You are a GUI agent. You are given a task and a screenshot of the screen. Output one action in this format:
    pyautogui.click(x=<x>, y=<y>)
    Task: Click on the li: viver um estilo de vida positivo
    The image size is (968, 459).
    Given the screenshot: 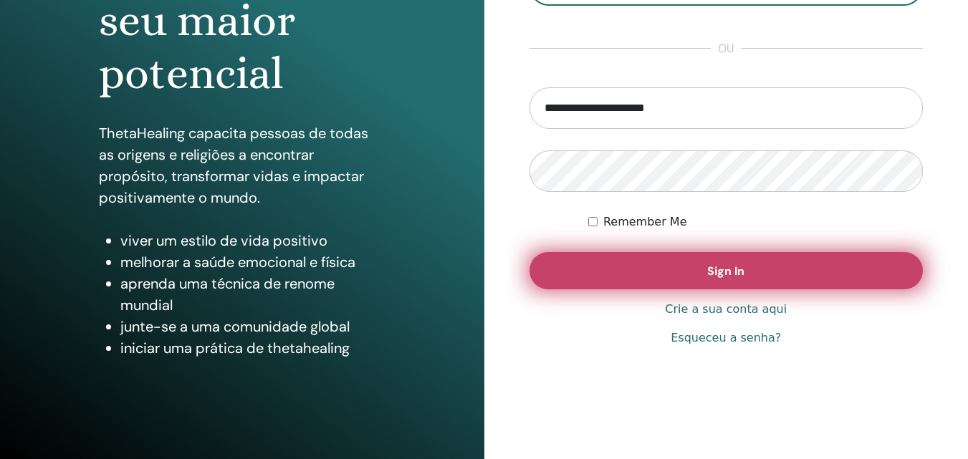 What is the action you would take?
    pyautogui.click(x=253, y=241)
    